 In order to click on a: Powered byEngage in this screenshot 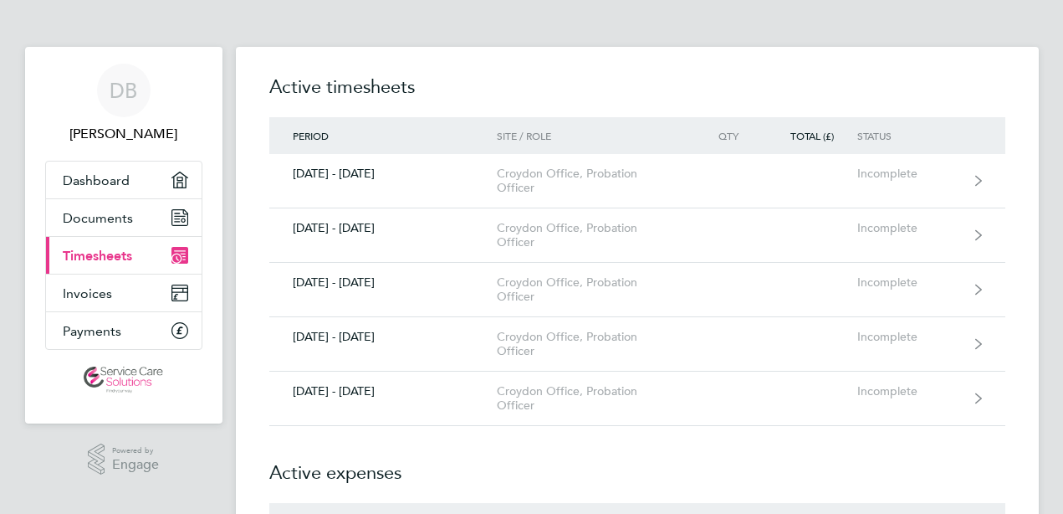, I will do `click(123, 459)`.